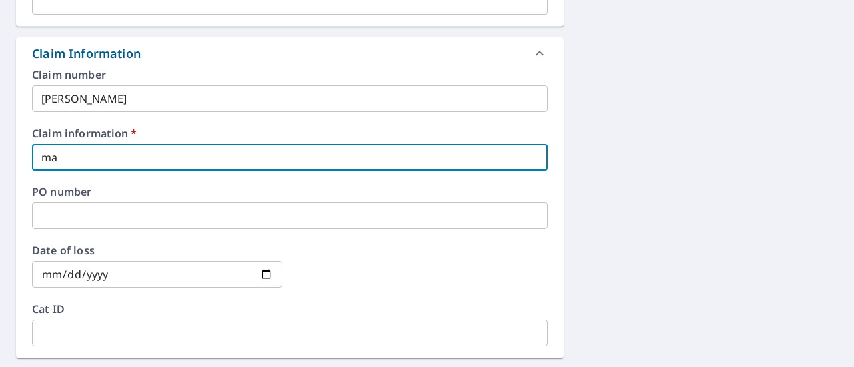 The image size is (854, 367). I want to click on label: Date of loss, so click(157, 251).